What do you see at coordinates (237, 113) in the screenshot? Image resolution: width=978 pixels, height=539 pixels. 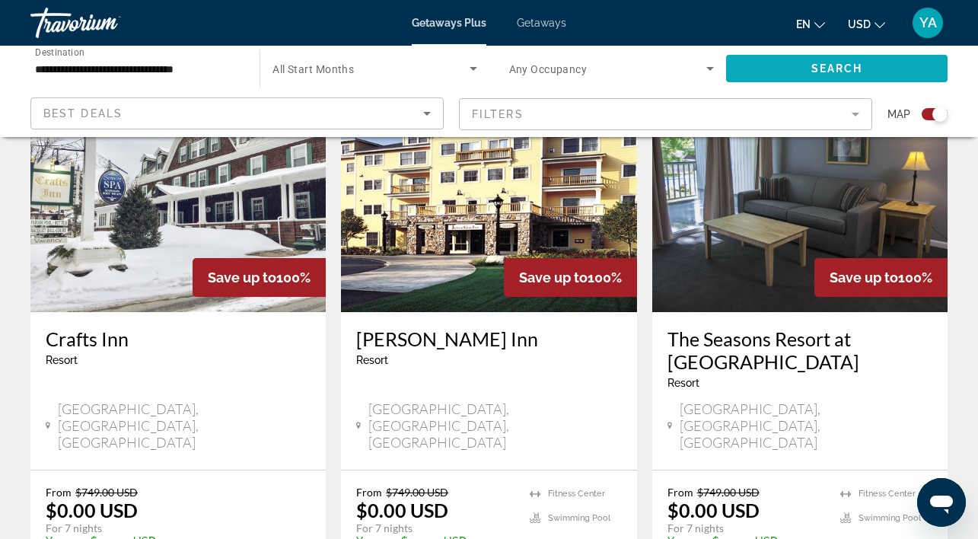 I see `mat-select: Sort by` at bounding box center [237, 113].